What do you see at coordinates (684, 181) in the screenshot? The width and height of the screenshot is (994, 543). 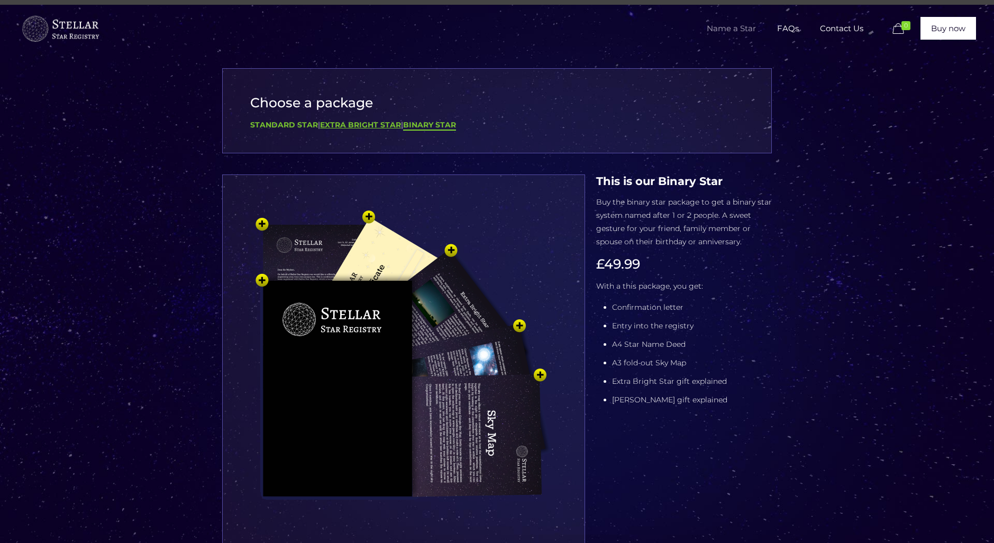 I see `h4: This is our Binary Star` at bounding box center [684, 181].